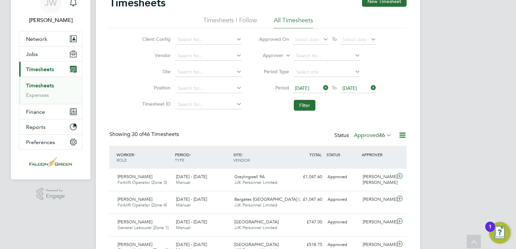 Image resolution: width=516 pixels, height=249 pixels. What do you see at coordinates (261, 157) in the screenshot?
I see `div: SITE` at bounding box center [261, 157].